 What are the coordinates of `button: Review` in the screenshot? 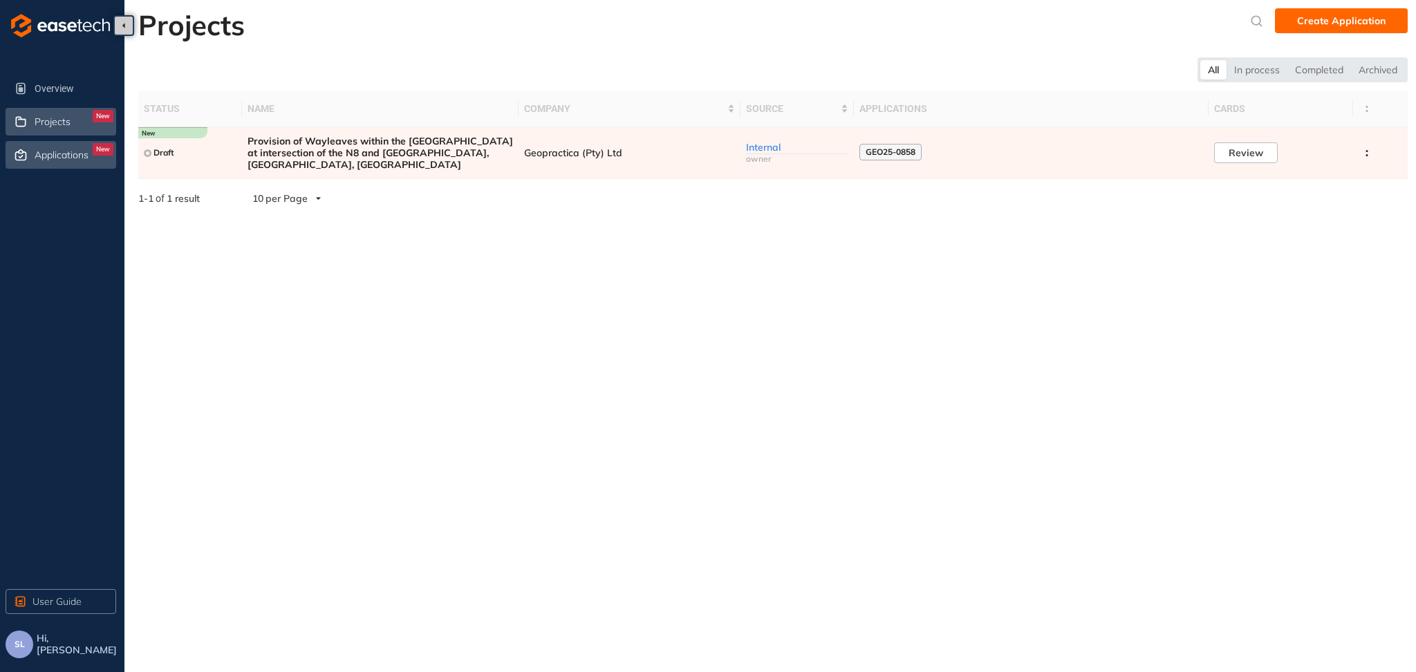 It's located at (1246, 153).